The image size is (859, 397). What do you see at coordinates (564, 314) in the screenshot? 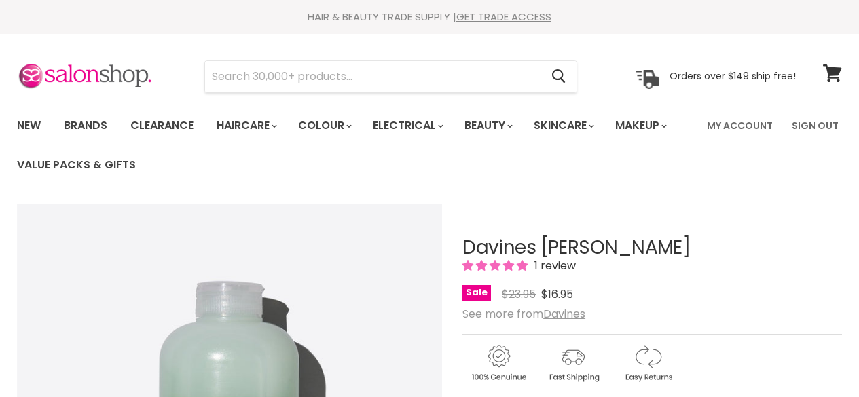
I see `a: Davines` at bounding box center [564, 314].